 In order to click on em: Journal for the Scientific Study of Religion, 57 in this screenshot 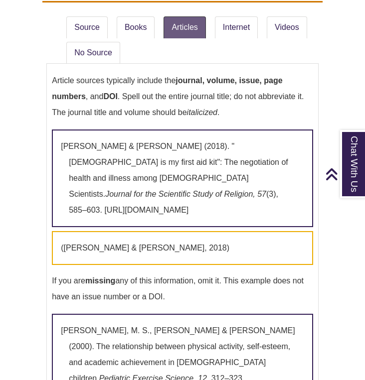, I will do `click(185, 194)`.